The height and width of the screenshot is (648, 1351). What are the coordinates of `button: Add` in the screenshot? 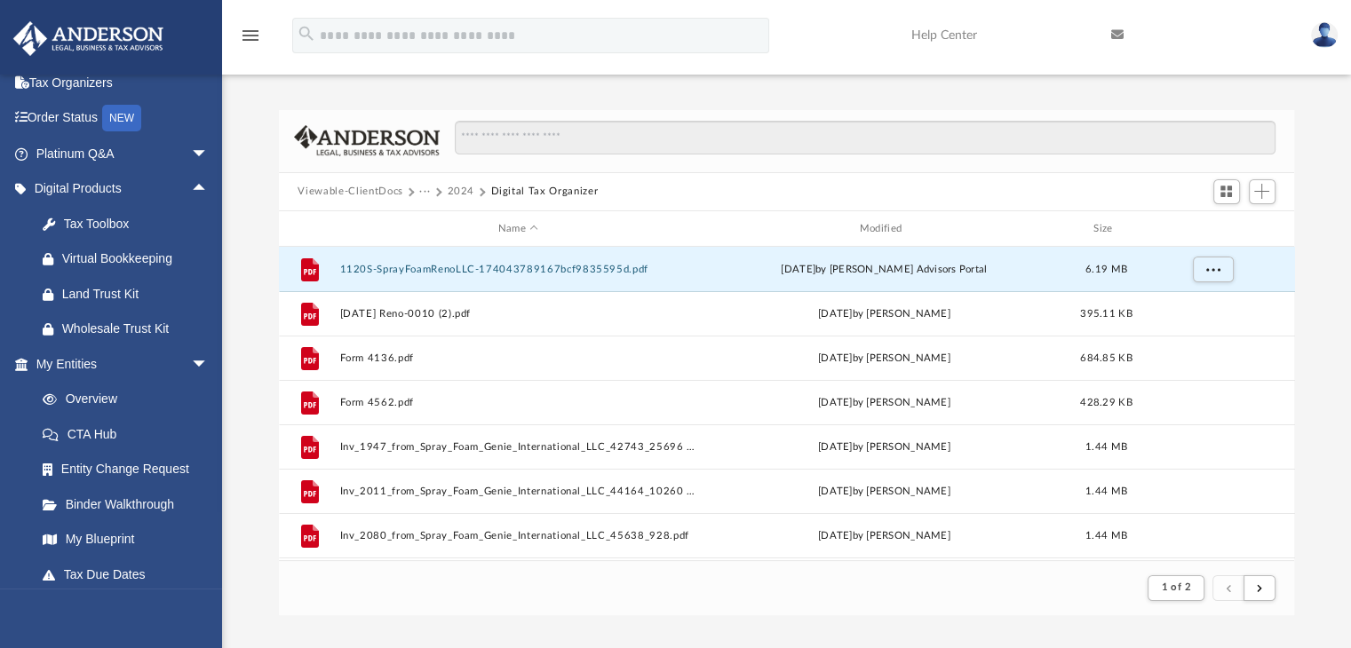 It's located at (1262, 192).